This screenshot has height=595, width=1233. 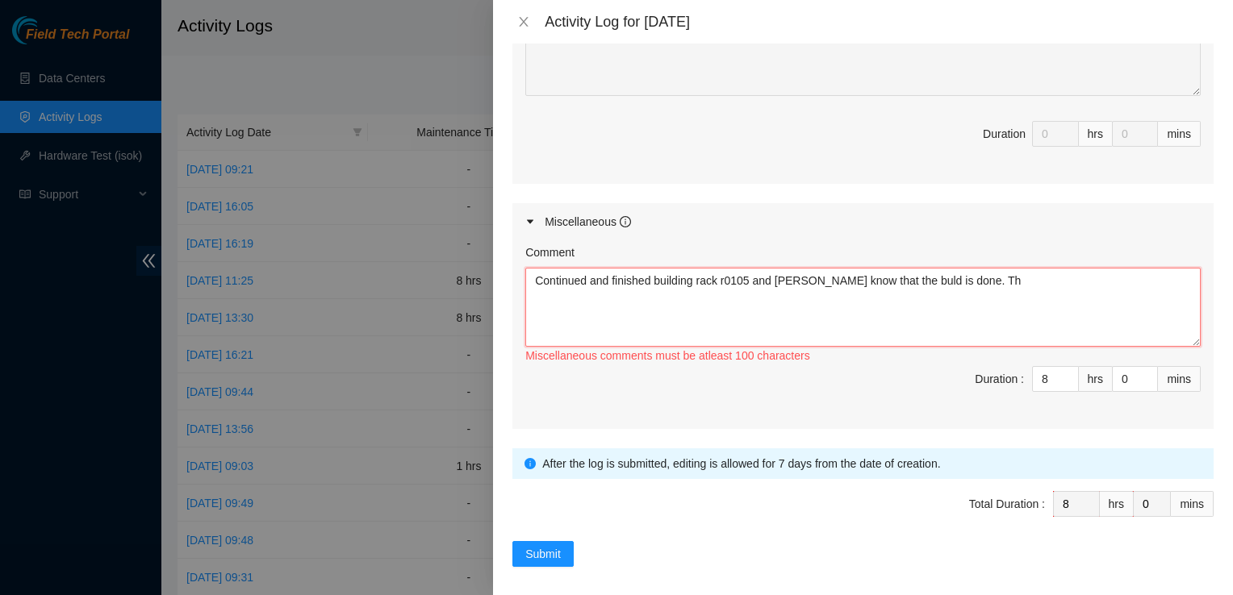 What do you see at coordinates (524, 22) in the screenshot?
I see `span: close` at bounding box center [524, 22].